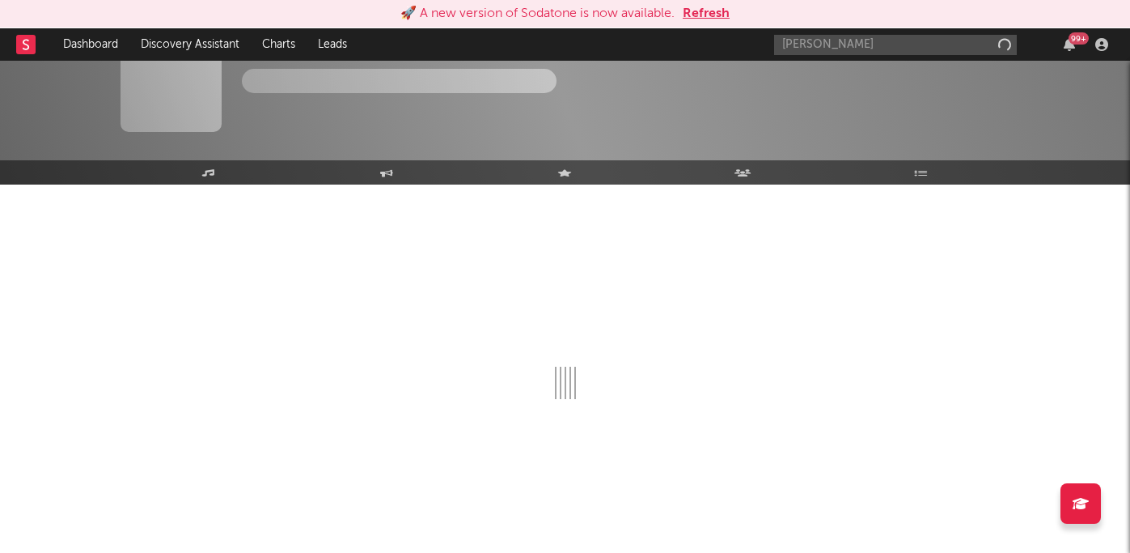 This screenshot has height=553, width=1130. What do you see at coordinates (706, 14) in the screenshot?
I see `button: Refresh` at bounding box center [706, 14].